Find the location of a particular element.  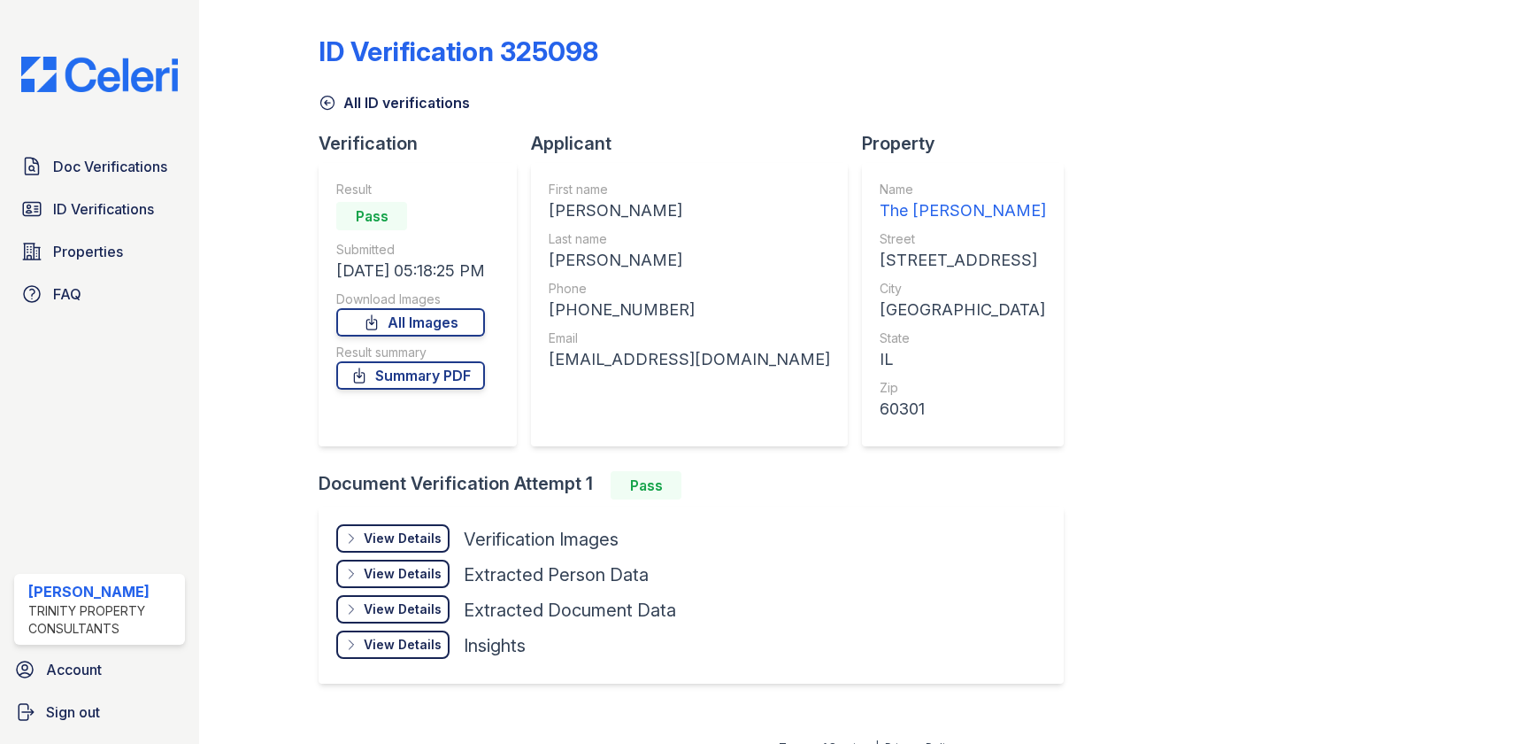

span: Sign out is located at coordinates (73, 712).